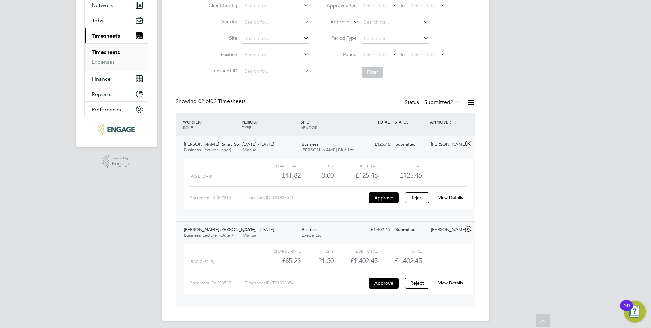  What do you see at coordinates (102, 94) in the screenshot?
I see `span: Reports` at bounding box center [102, 94].